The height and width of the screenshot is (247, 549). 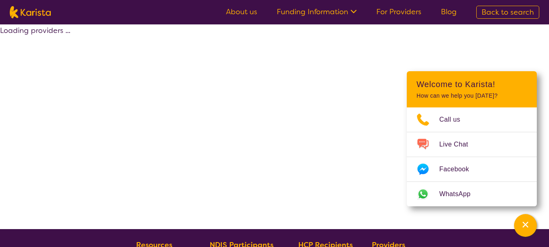 I want to click on a: Back to search, so click(x=508, y=12).